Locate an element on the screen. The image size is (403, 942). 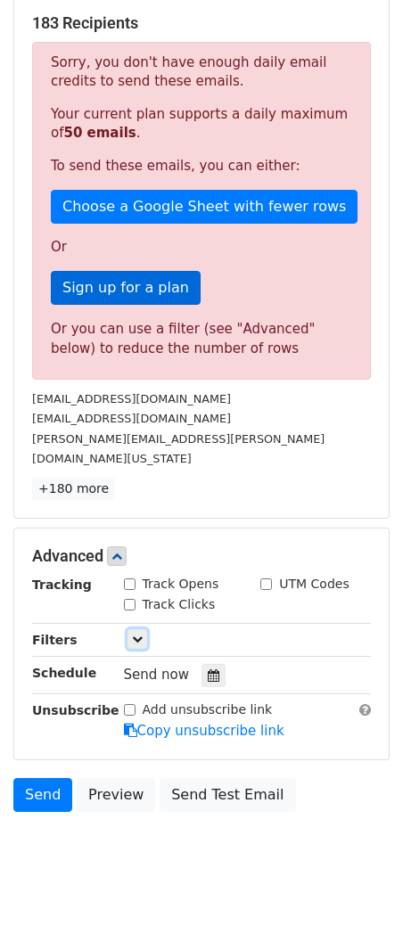
a: Send is located at coordinates (43, 795).